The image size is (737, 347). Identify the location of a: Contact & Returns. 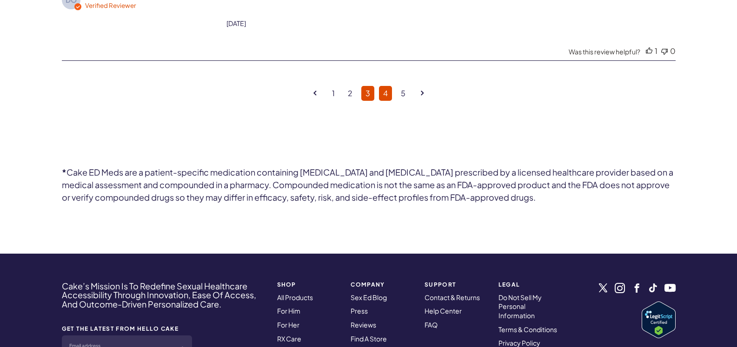
(452, 297).